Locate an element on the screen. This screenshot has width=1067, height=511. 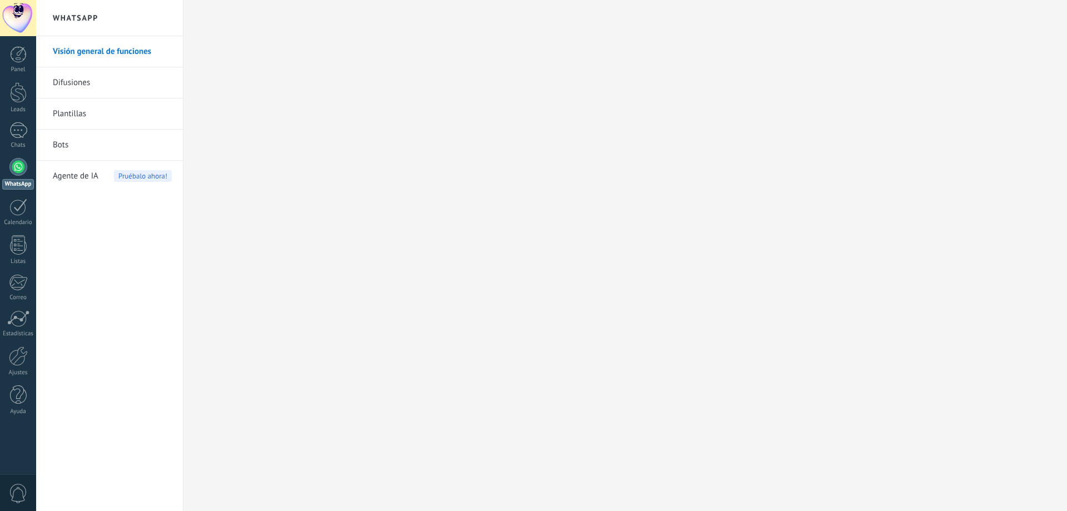
li: Visión general de funciones is located at coordinates (109, 52).